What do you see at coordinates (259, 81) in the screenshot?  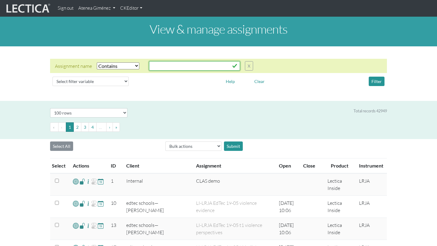 I see `button: Clear` at bounding box center [259, 81].